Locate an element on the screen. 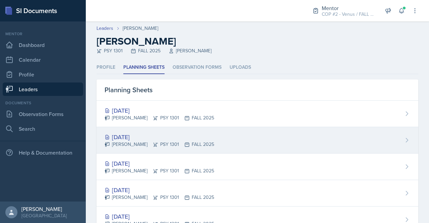 The height and width of the screenshot is (223, 429). li: Observation Forms is located at coordinates (197, 67).